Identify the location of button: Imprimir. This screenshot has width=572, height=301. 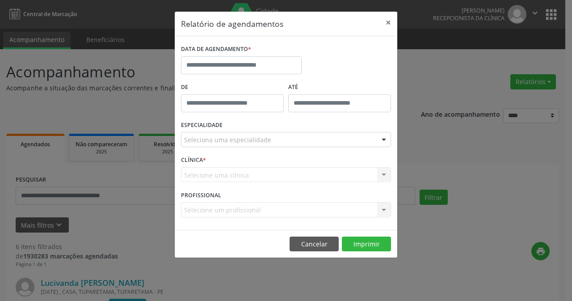
(366, 244).